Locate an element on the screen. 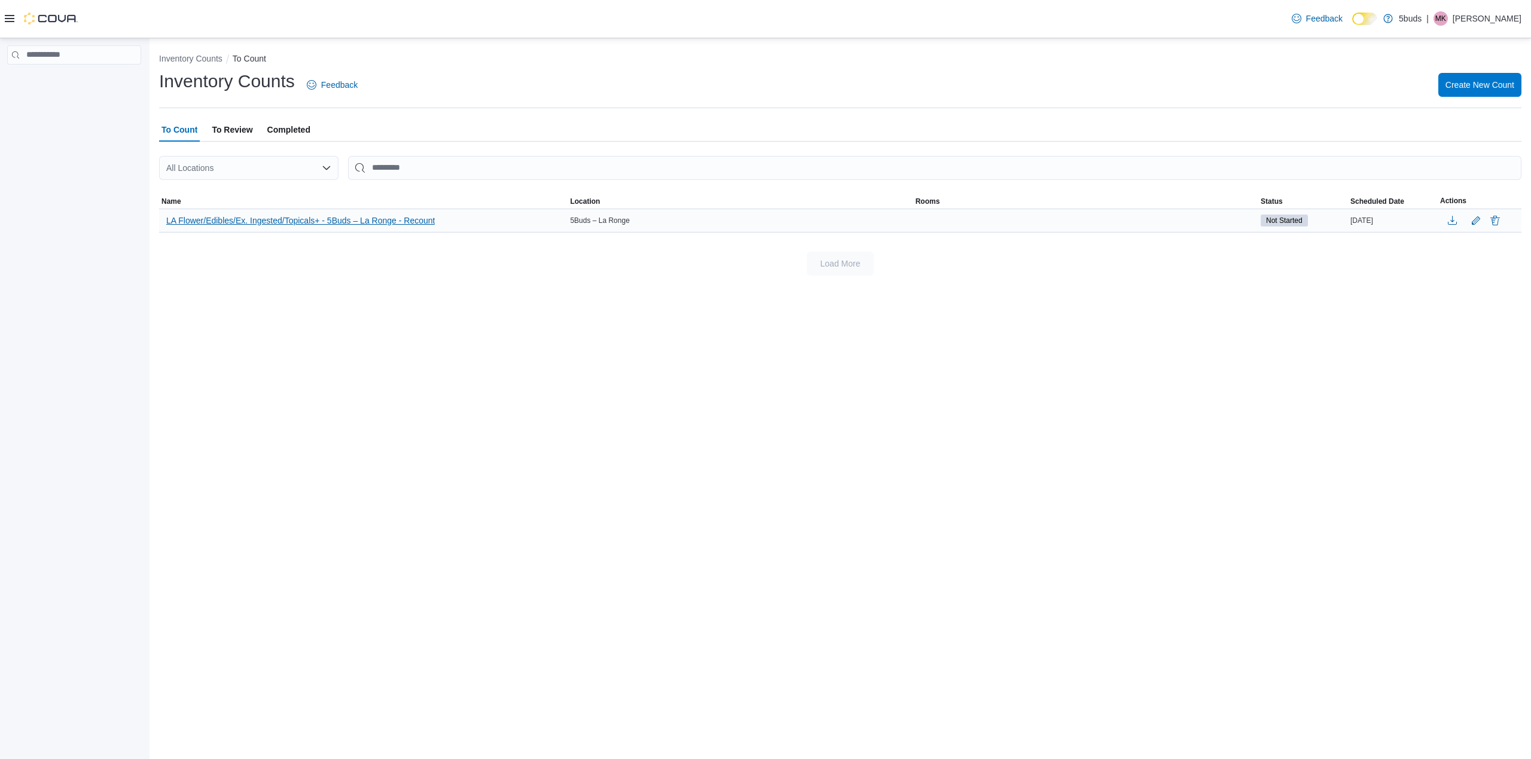 This screenshot has width=1531, height=759. button: Location is located at coordinates (740, 202).